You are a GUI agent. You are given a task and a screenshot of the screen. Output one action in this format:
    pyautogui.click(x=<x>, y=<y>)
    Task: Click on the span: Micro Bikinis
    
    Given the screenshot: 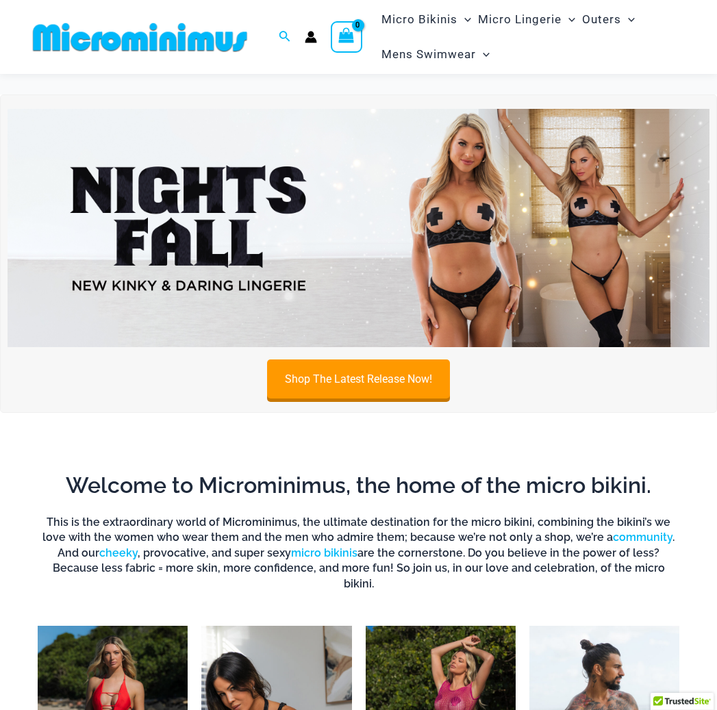 What is the action you would take?
    pyautogui.click(x=419, y=19)
    